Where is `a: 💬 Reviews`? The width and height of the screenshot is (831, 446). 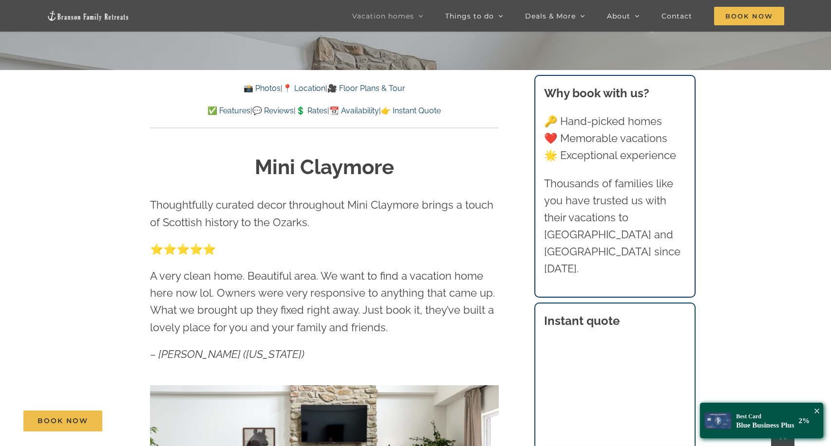
a: 💬 Reviews is located at coordinates (273, 111).